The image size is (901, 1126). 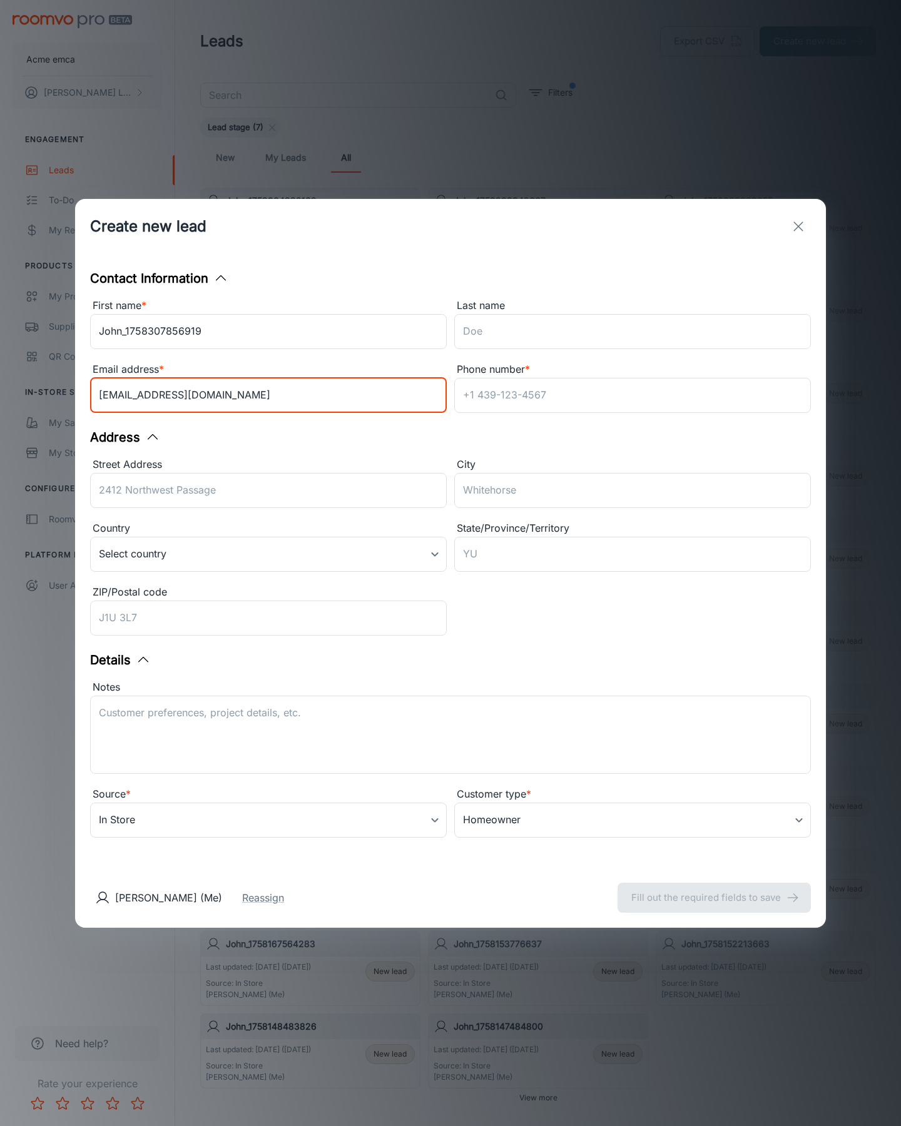 What do you see at coordinates (263, 898) in the screenshot?
I see `button: Reassign` at bounding box center [263, 898].